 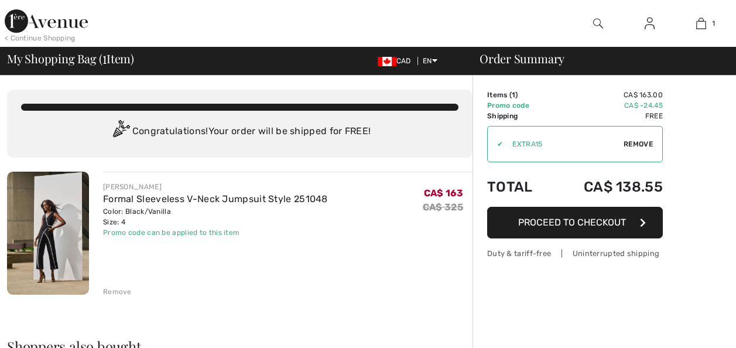 What do you see at coordinates (607, 116) in the screenshot?
I see `td: Free` at bounding box center [607, 116].